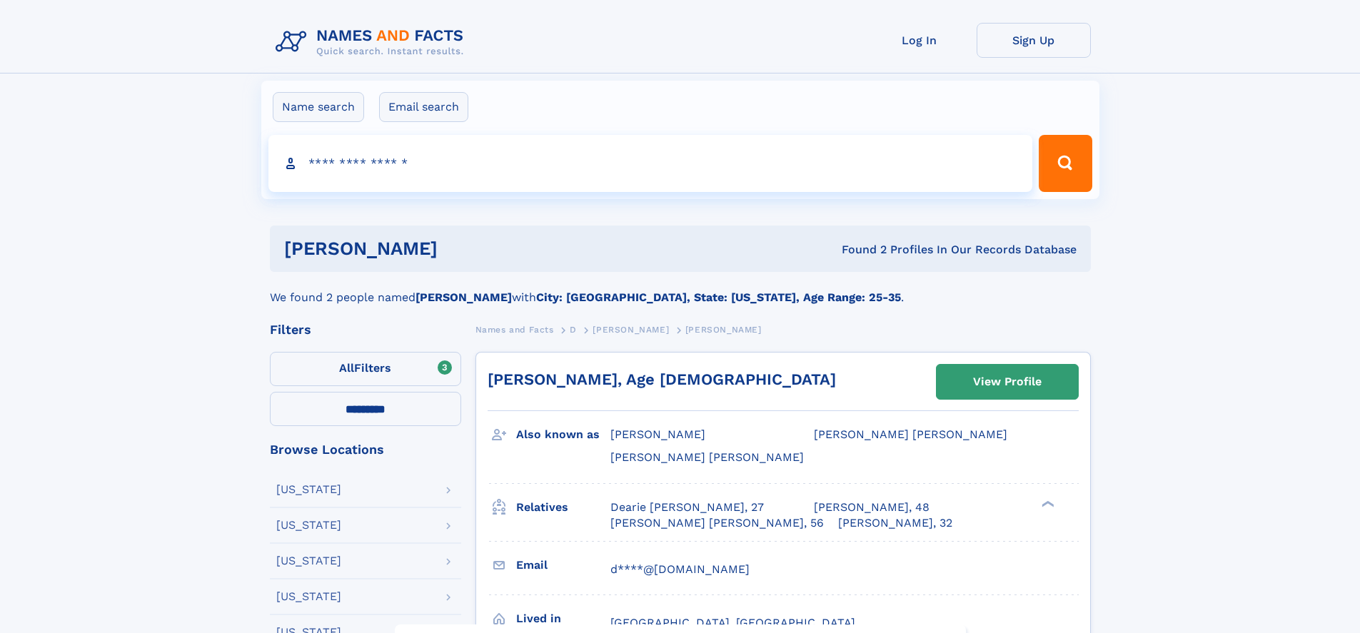  I want to click on div: Found 2 Profiles In Our Records Database, so click(858, 250).